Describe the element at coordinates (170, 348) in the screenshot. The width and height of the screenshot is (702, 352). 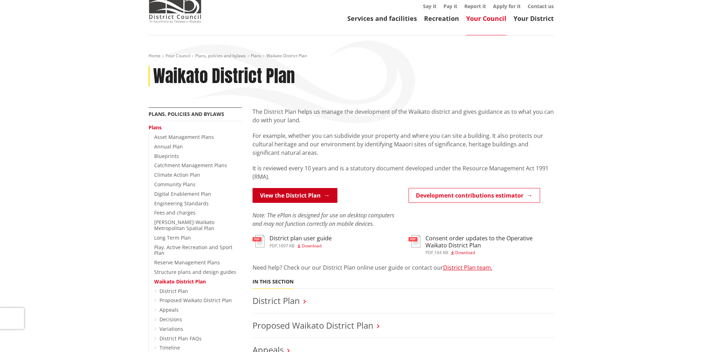
I see `a: Timeline` at that location.